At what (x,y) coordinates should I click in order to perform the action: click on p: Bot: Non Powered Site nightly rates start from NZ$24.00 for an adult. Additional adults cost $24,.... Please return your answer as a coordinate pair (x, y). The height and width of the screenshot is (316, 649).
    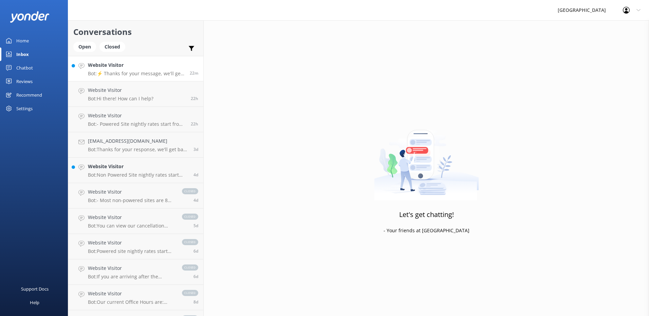
    Looking at the image, I should click on (138, 175).